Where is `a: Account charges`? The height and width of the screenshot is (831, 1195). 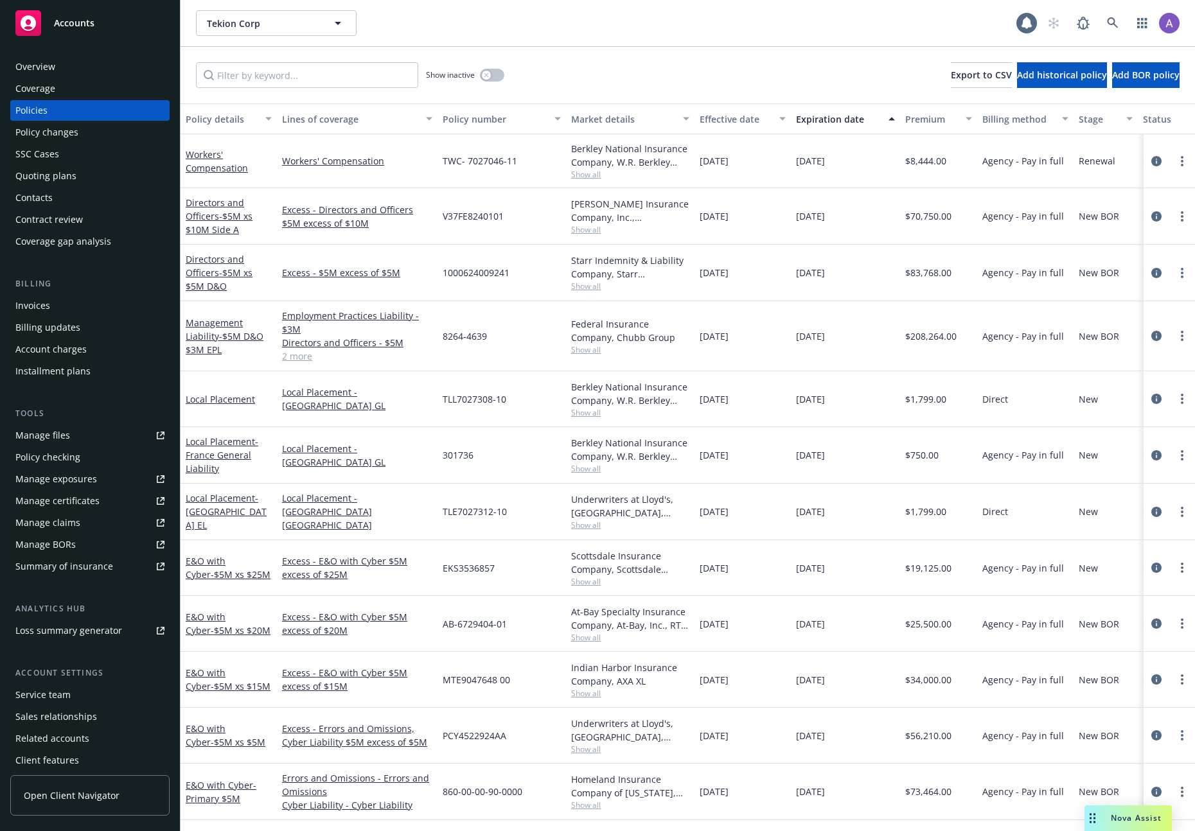
a: Account charges is located at coordinates (90, 349).